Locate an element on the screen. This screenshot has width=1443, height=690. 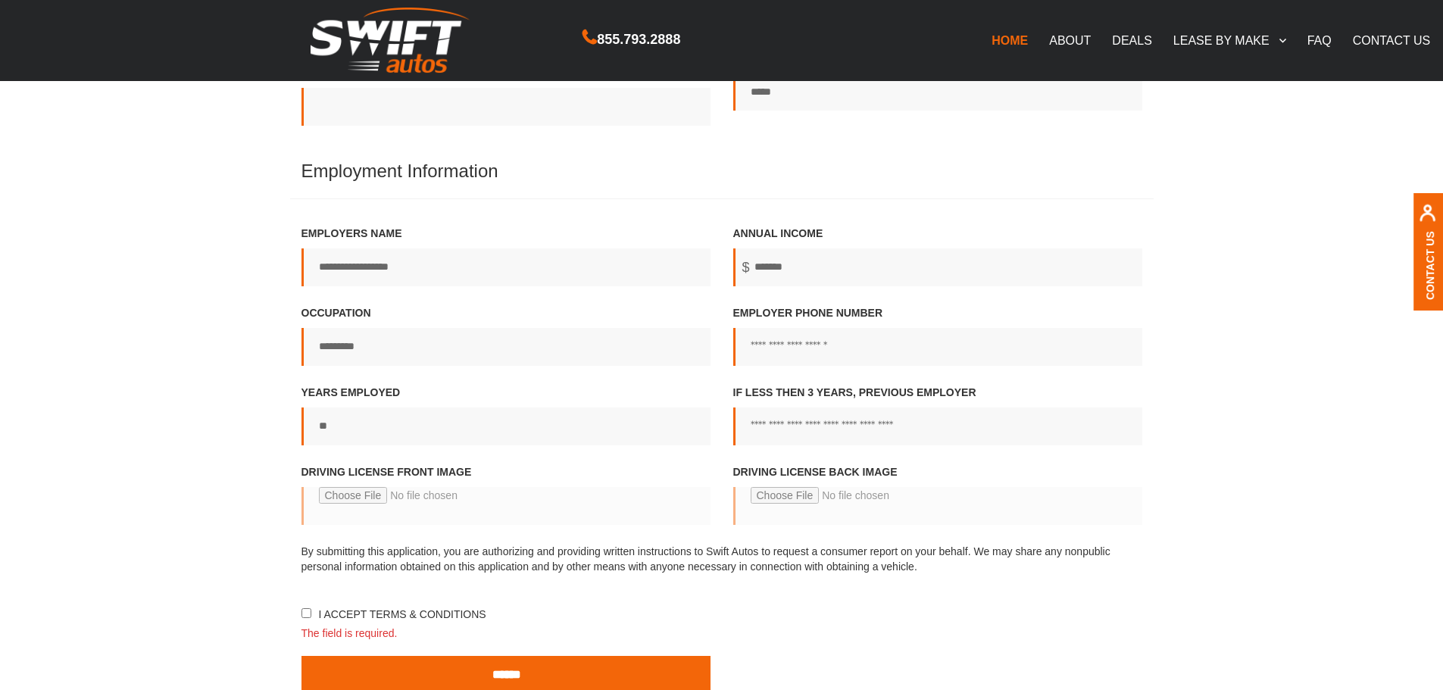
input: Which Deal Are You Applying For? is located at coordinates (938, 92).